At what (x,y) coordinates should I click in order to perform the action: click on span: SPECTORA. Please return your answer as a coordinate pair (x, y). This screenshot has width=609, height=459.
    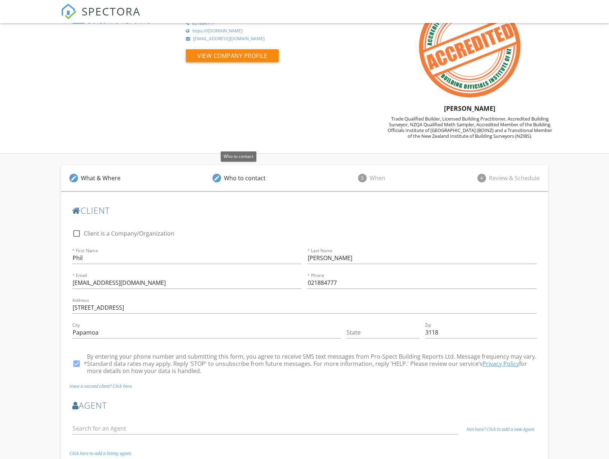
    Looking at the image, I should click on (111, 11).